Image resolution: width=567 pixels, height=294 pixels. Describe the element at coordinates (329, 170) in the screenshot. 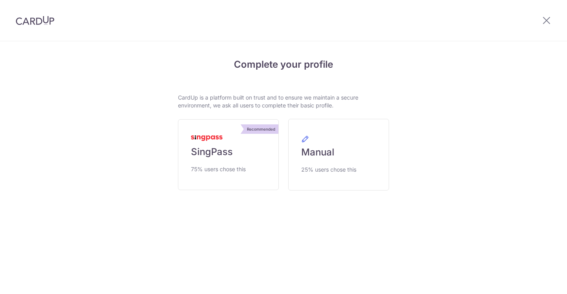

I see `span: 25% users chose this` at that location.